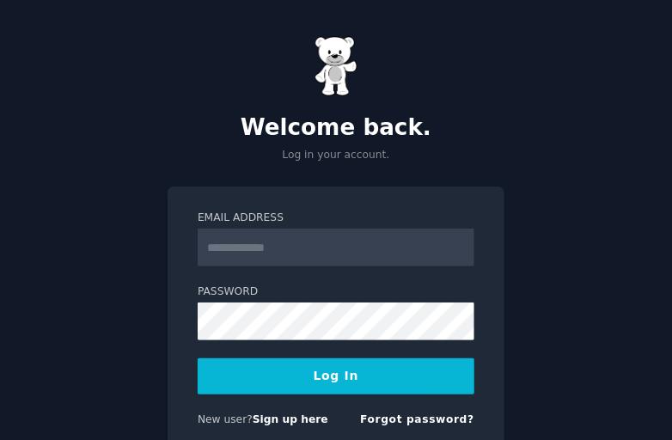  I want to click on label: Email Address, so click(336, 218).